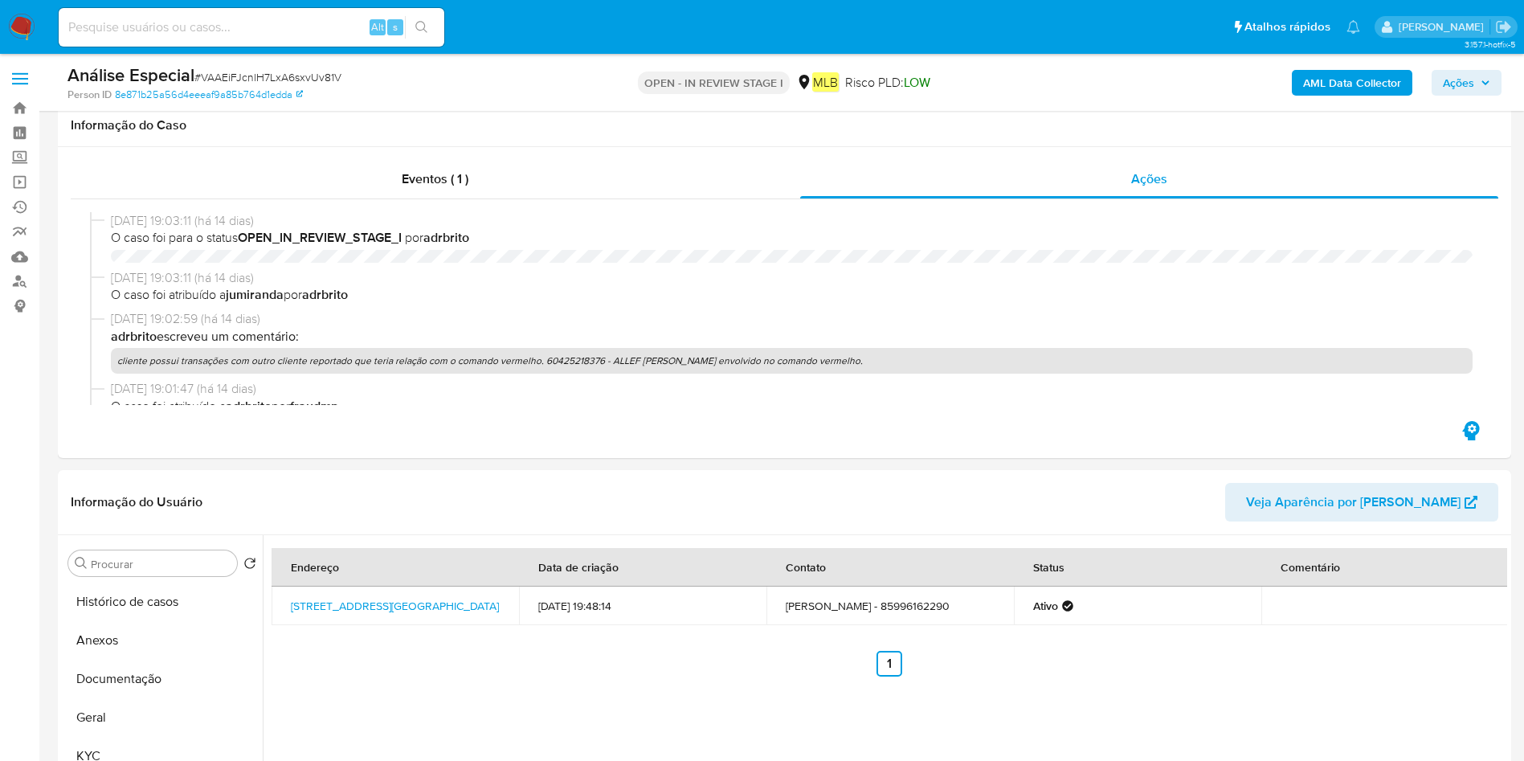 The width and height of the screenshot is (1524, 761). I want to click on span: LOW, so click(917, 82).